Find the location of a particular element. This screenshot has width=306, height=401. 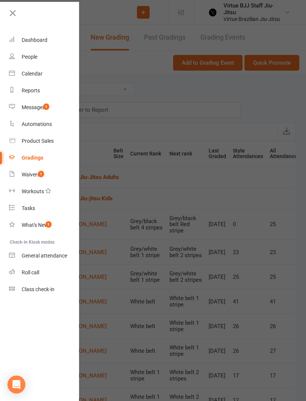

div: Messages is located at coordinates (33, 107).